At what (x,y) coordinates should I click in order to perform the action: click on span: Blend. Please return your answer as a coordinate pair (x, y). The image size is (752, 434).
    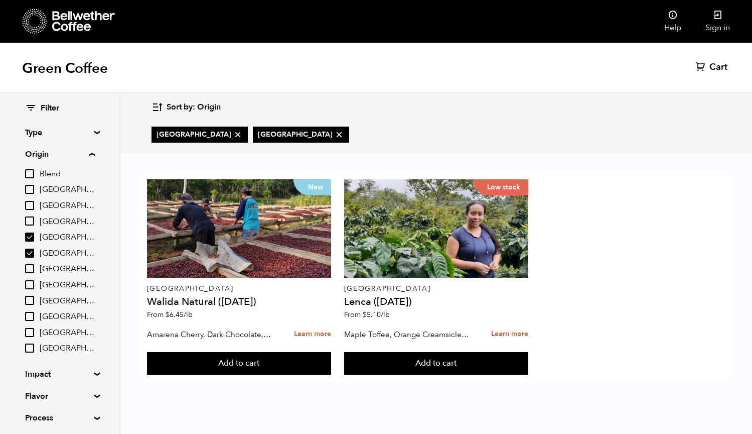
    Looking at the image, I should click on (67, 174).